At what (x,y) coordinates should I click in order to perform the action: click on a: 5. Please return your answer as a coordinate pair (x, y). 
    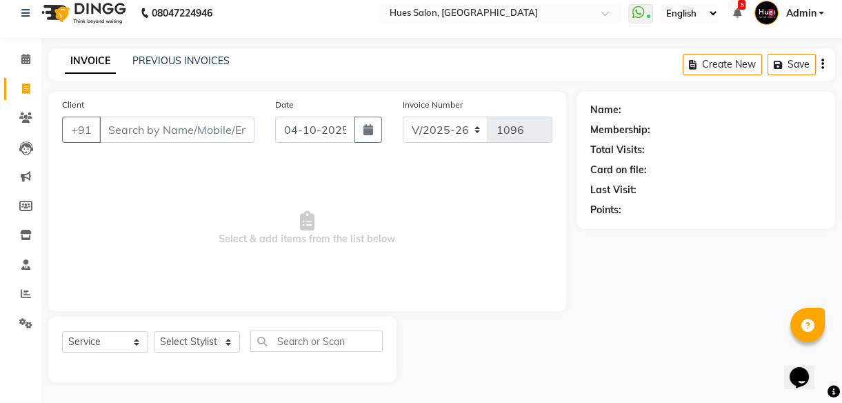
    Looking at the image, I should click on (736, 13).